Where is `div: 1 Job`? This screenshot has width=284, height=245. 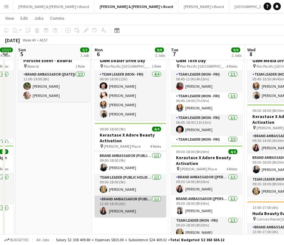 div: 1 Job is located at coordinates (85, 55).